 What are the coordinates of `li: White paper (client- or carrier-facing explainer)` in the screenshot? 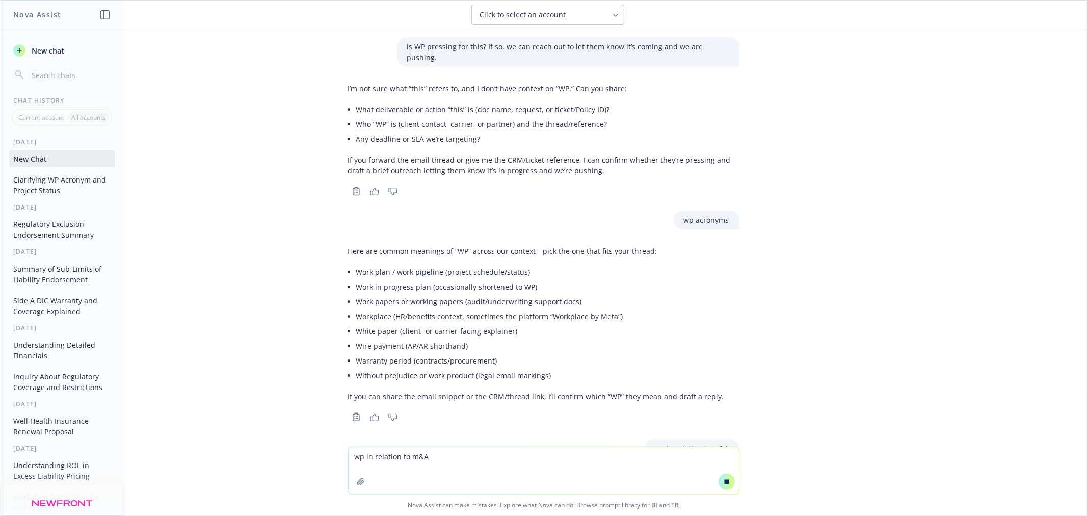 It's located at (540, 331).